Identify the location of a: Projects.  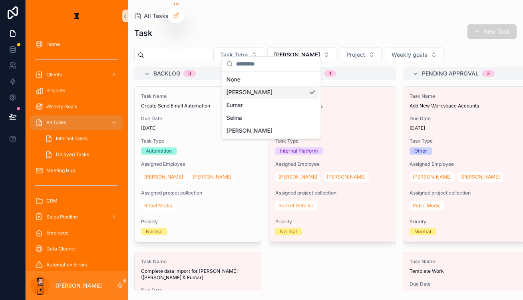
(77, 91).